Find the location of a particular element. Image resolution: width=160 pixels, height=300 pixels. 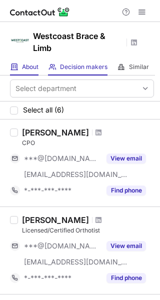

h1: Westcoast Brace & Limb is located at coordinates (78, 42).